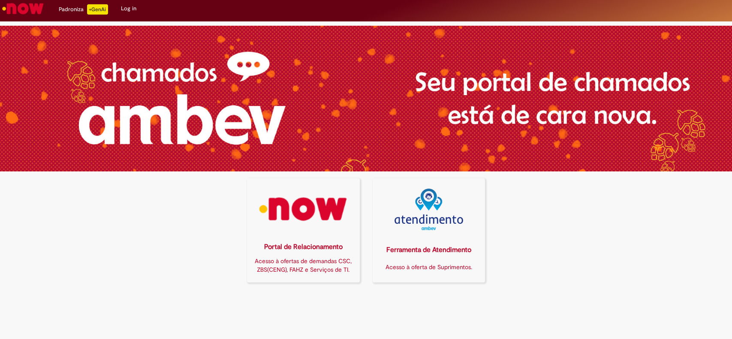 This screenshot has width=732, height=339. What do you see at coordinates (97, 9) in the screenshot?
I see `p: +GenAi` at bounding box center [97, 9].